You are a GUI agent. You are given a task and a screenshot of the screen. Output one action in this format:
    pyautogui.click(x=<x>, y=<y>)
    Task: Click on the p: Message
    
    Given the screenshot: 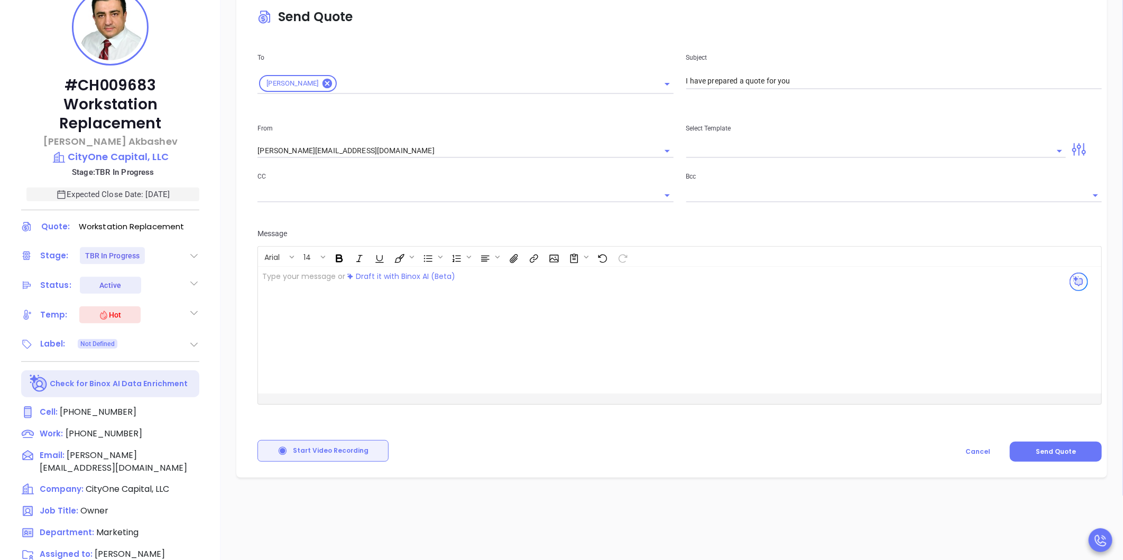 What is the action you would take?
    pyautogui.click(x=679, y=234)
    